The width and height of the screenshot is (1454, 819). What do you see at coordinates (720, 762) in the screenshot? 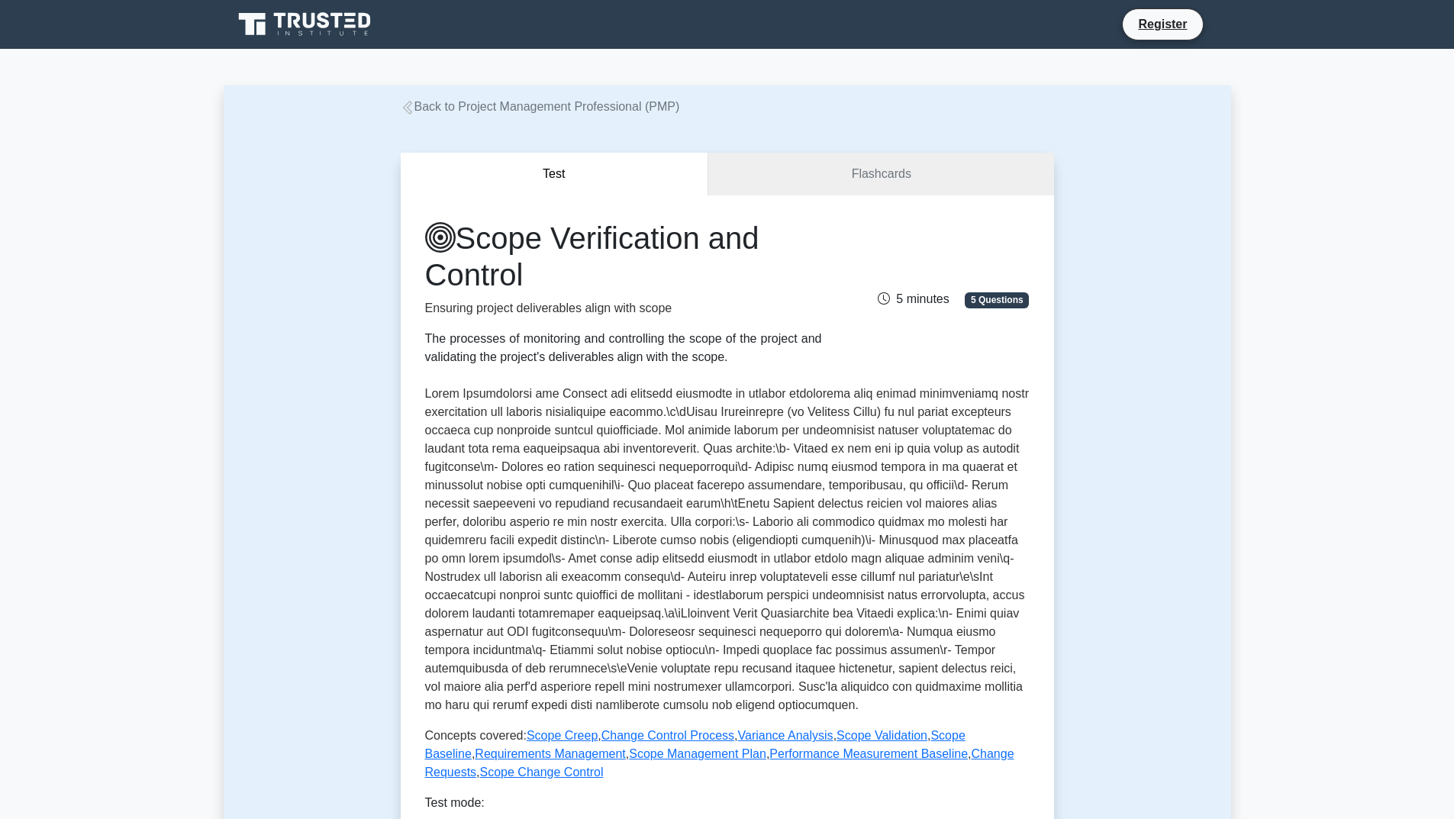
I see `a: Change Requests` at bounding box center [720, 762].